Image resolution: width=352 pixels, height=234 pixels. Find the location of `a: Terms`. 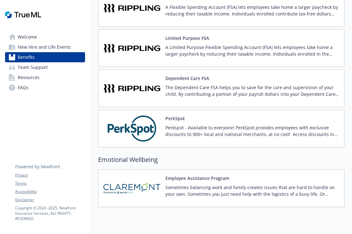

a: Terms is located at coordinates (50, 184).